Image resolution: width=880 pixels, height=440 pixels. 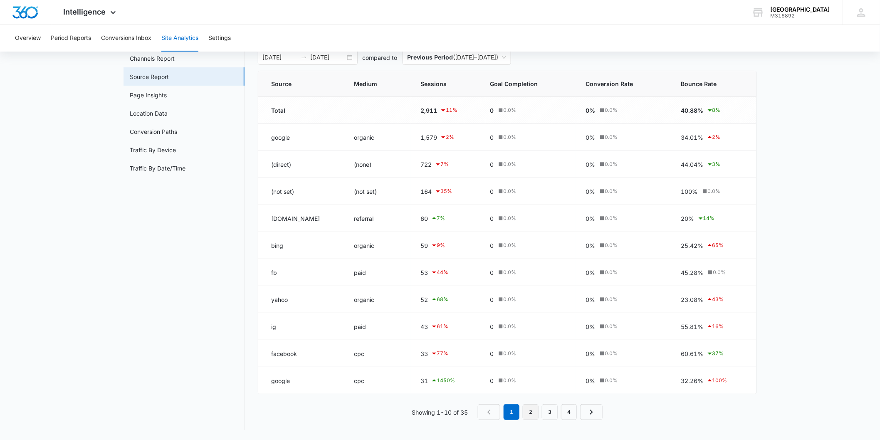 I want to click on a: Page 2, so click(x=531, y=412).